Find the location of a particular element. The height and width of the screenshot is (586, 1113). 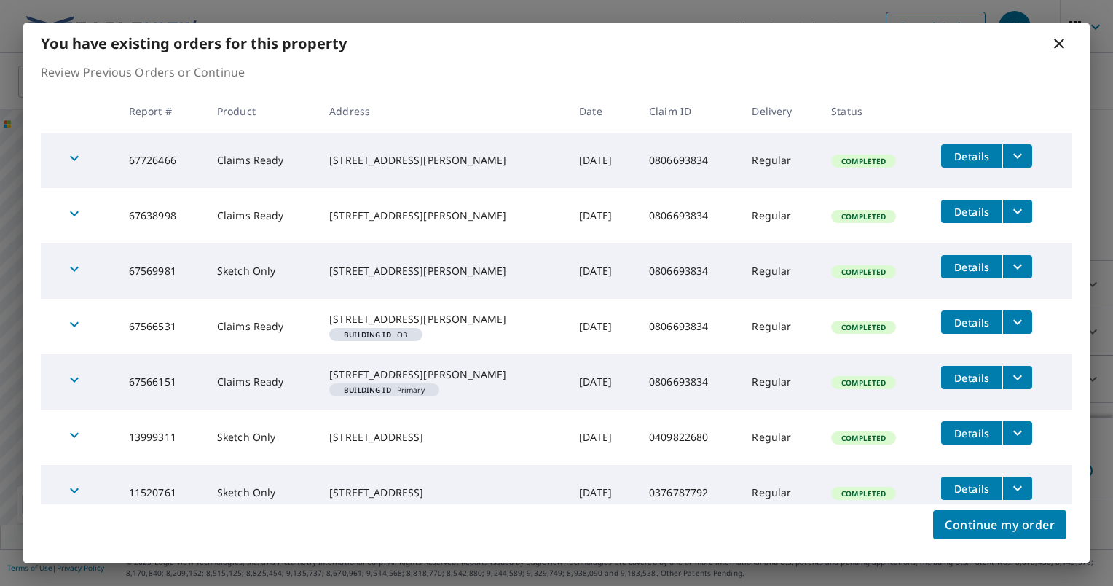

p: Review Previous Orders or Continue is located at coordinates (557, 72).